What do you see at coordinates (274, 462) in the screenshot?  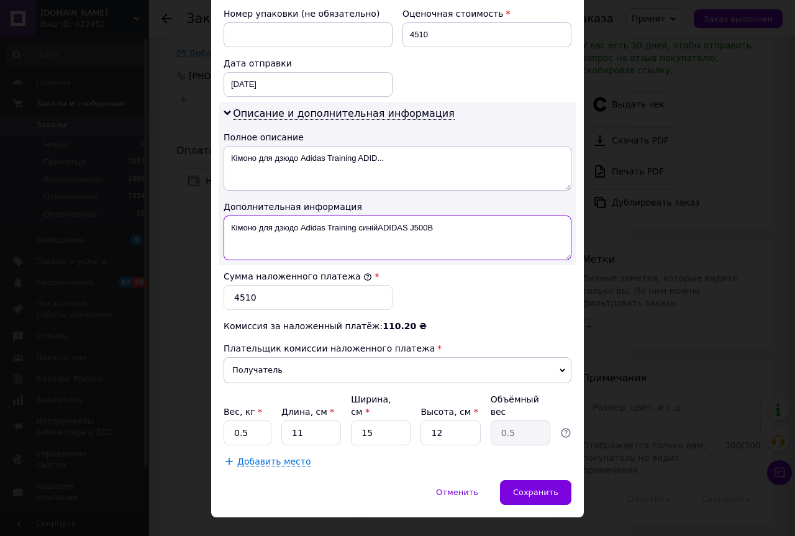 I see `span: Добавить место` at bounding box center [274, 462].